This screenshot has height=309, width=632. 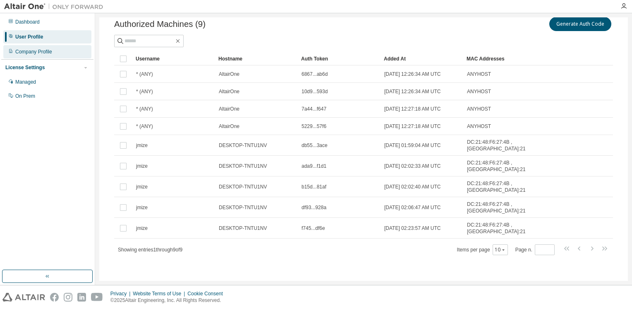 What do you see at coordinates (422, 59) in the screenshot?
I see `div: Added At` at bounding box center [422, 59].